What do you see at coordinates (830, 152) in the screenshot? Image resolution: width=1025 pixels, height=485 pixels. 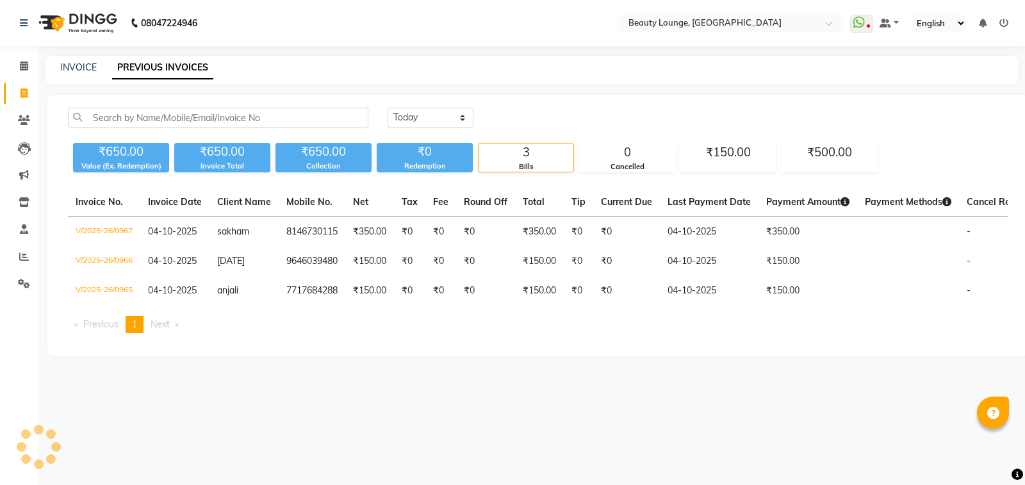 I see `div: ₹500.00` at bounding box center [830, 152].